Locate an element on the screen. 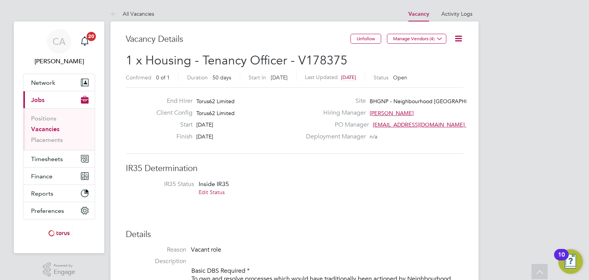 The height and width of the screenshot is (280, 589). span: Vacant role is located at coordinates (206, 250).